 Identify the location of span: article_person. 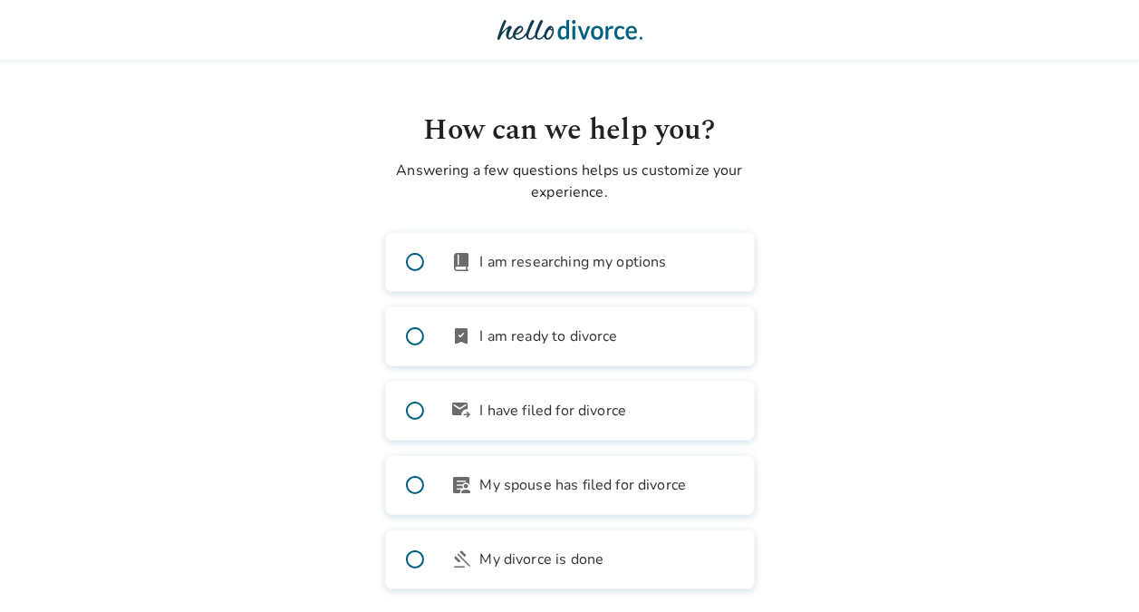
(462, 485).